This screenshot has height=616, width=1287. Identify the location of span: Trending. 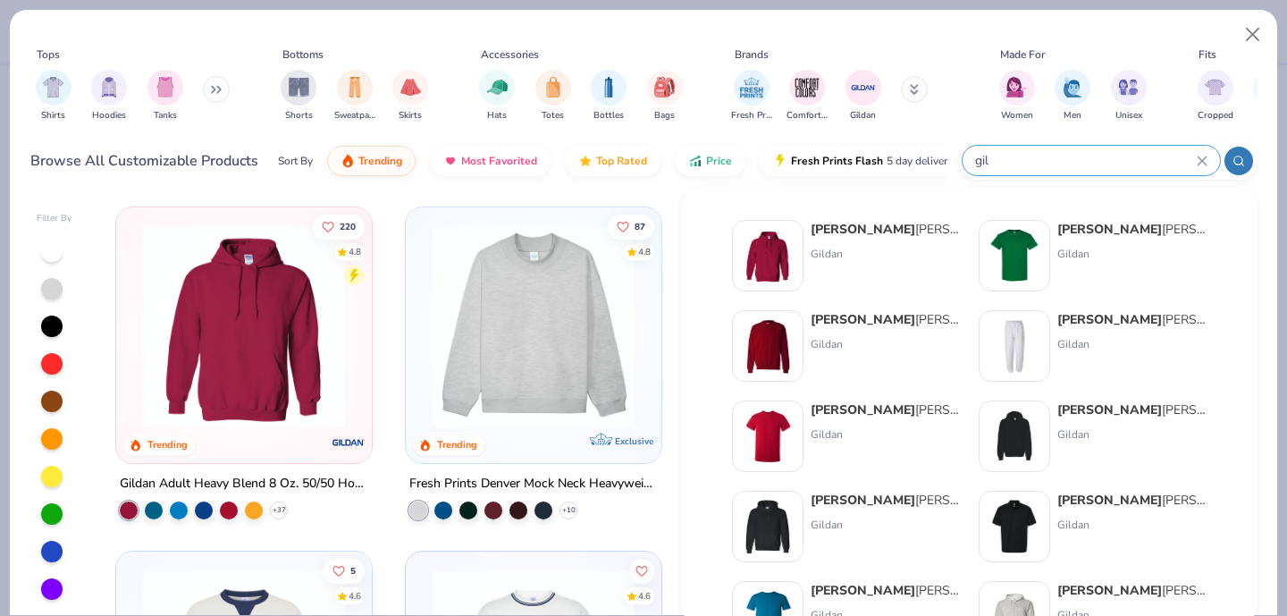
(380, 161).